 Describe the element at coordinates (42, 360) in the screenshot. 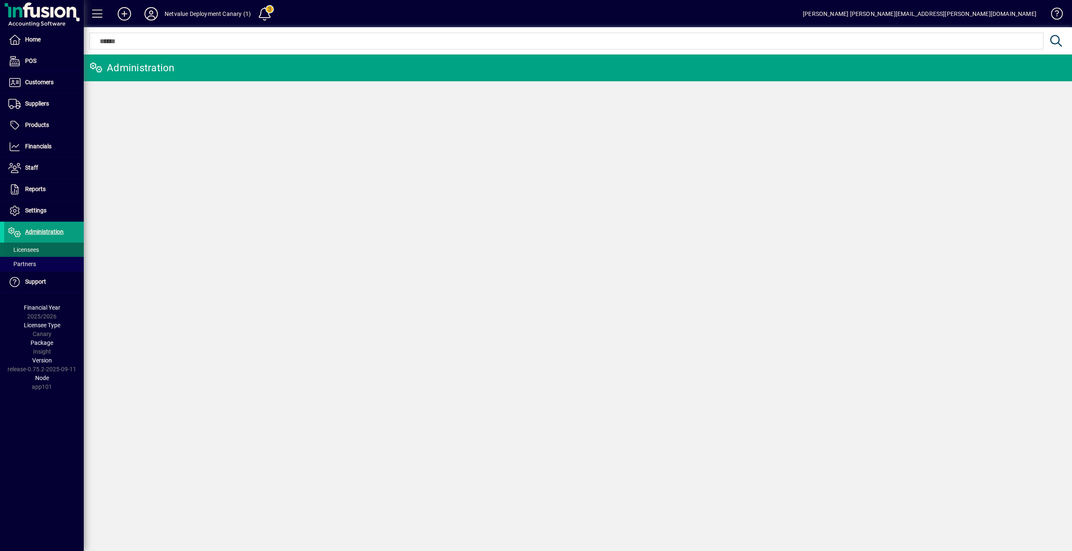

I see `span: Version` at that location.